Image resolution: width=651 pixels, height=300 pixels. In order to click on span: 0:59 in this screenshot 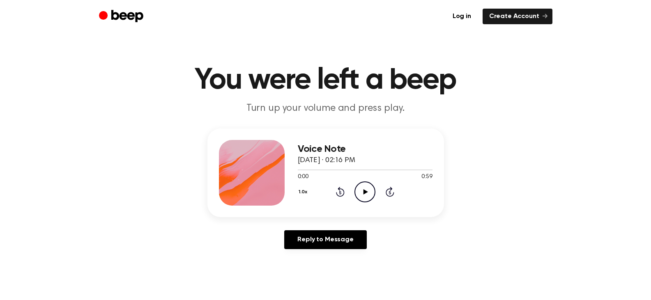, I will do `click(427, 177)`.